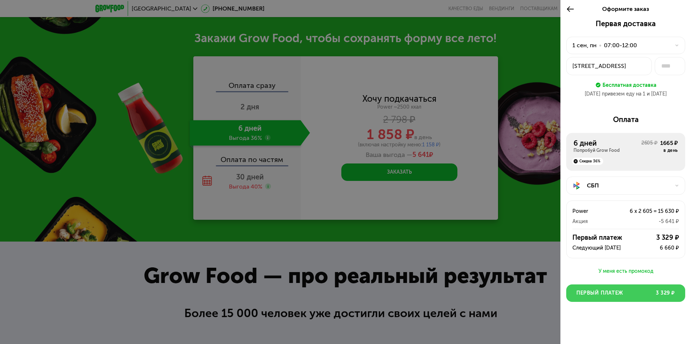 This screenshot has height=344, width=691. Describe the element at coordinates (602, 237) in the screenshot. I see `div: Первый платеж` at that location.